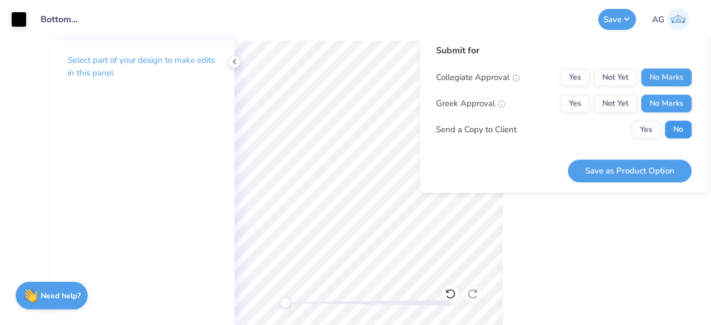 Image resolution: width=711 pixels, height=325 pixels. What do you see at coordinates (471, 103) in the screenshot?
I see `div: Greek Approval` at bounding box center [471, 103].